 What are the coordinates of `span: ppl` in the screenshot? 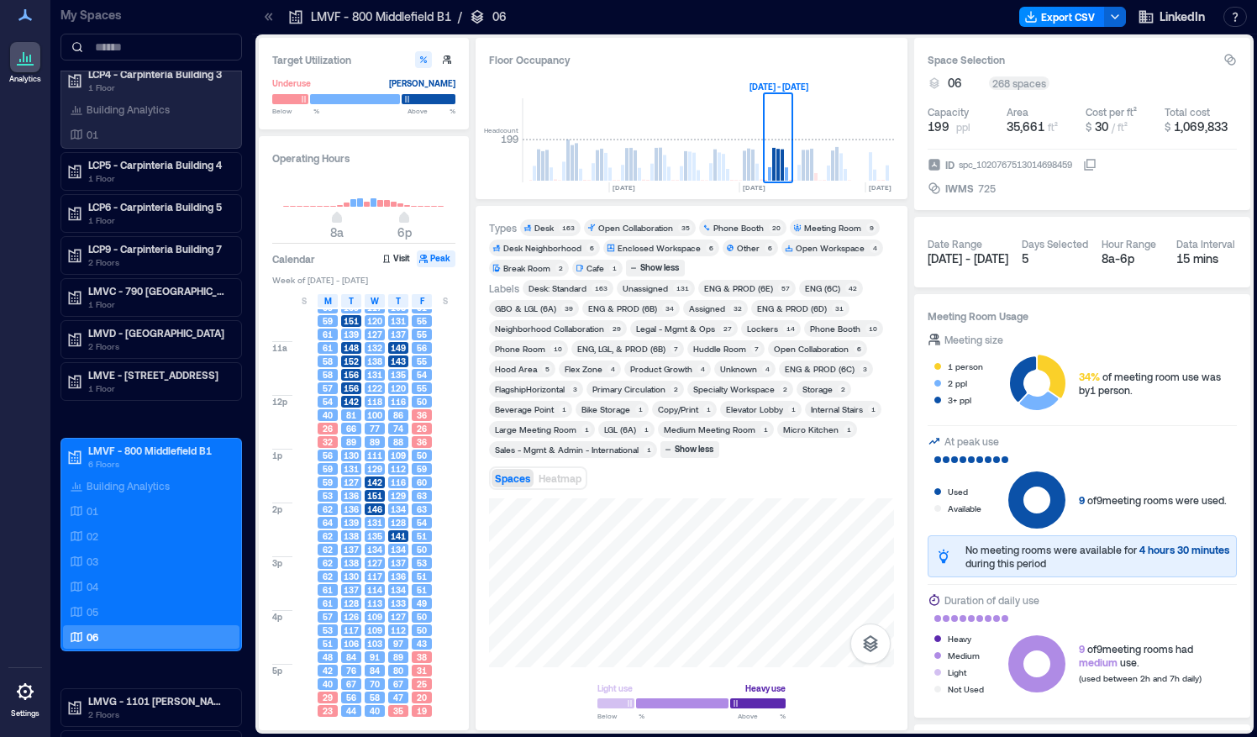 It's located at (963, 127).